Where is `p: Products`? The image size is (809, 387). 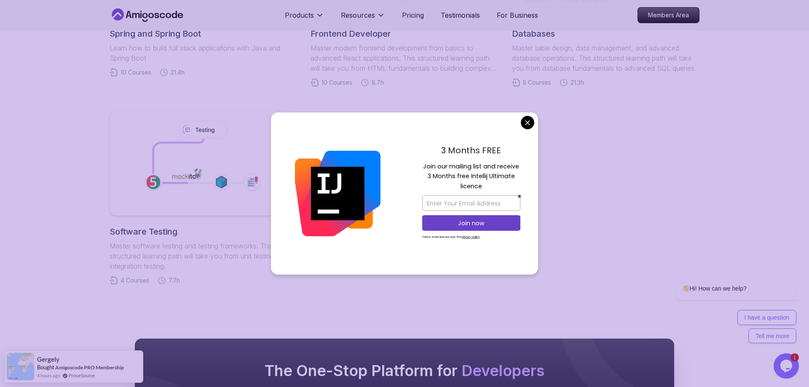 p: Products is located at coordinates (299, 15).